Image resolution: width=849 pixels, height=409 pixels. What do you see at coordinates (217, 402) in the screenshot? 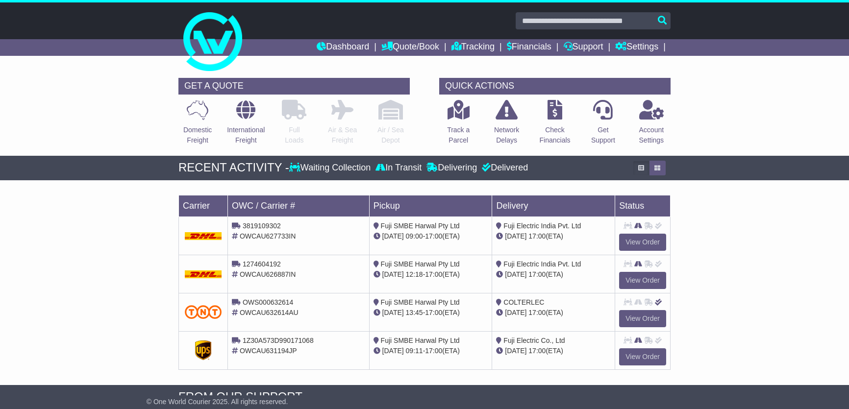
I see `span: © One World Courier 2025. All rights reserved.` at bounding box center [217, 402].